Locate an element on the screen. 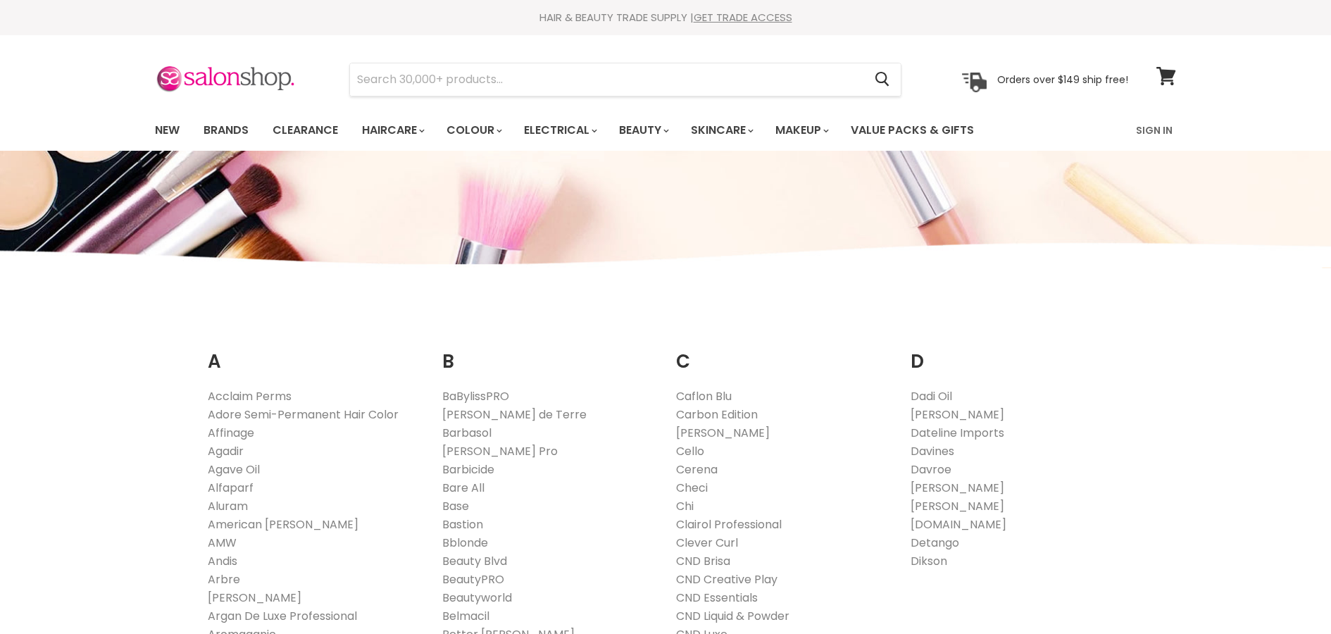  a: Cerena is located at coordinates (697, 469).